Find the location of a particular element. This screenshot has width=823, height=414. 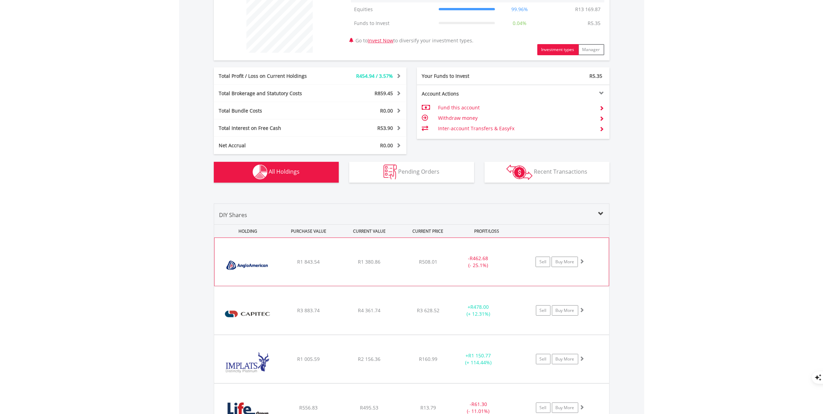

img: EQU.ZA.AGL.png is located at coordinates (248, 265).